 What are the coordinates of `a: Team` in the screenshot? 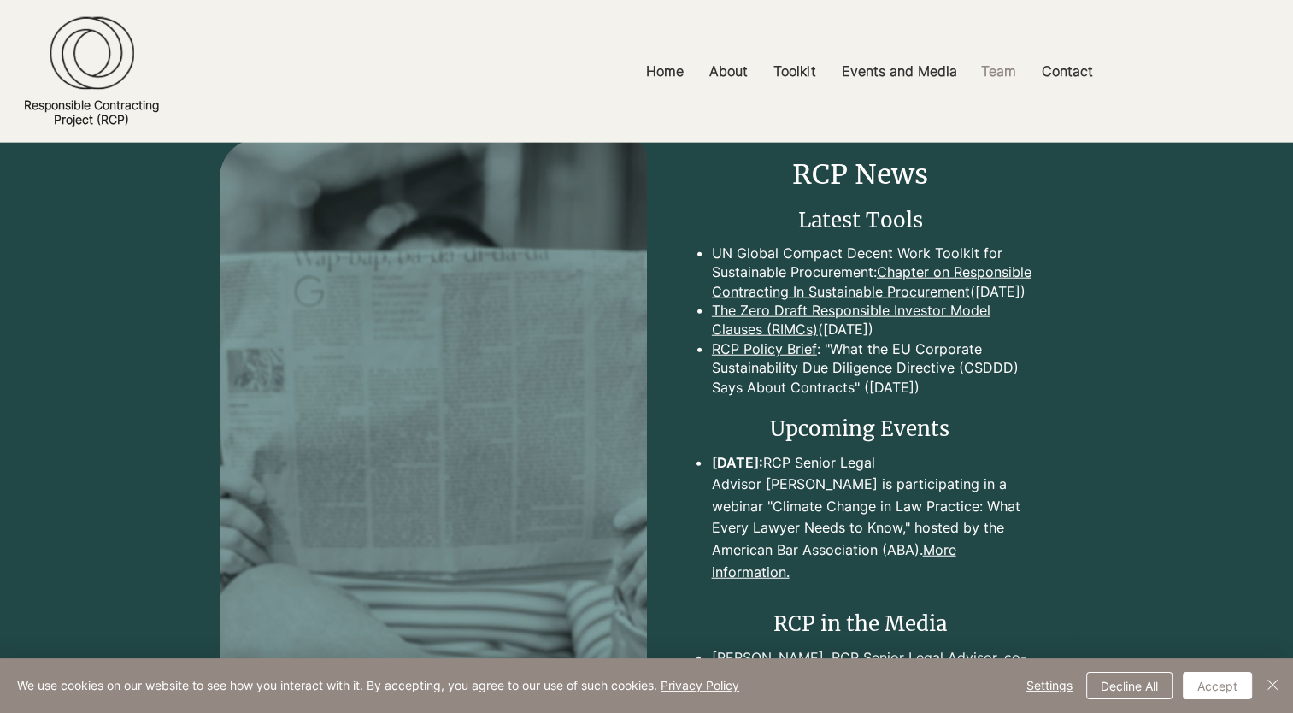 It's located at (997, 71).